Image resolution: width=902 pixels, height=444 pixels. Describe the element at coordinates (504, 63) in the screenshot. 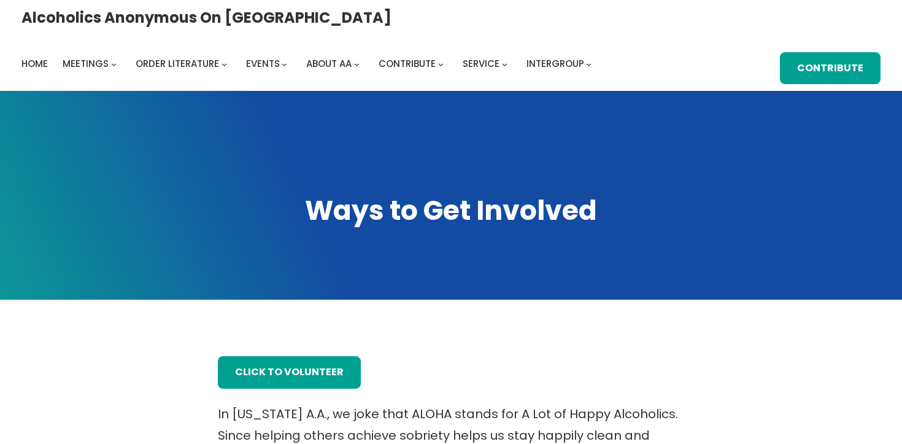

I see `button: Service submenu` at that location.